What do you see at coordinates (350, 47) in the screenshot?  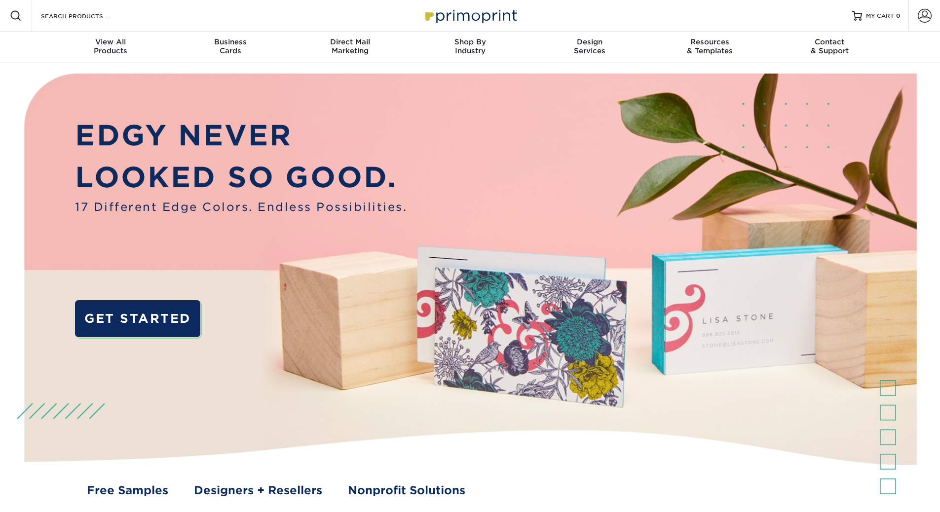 I see `a: Direct MailMarketing` at bounding box center [350, 47].